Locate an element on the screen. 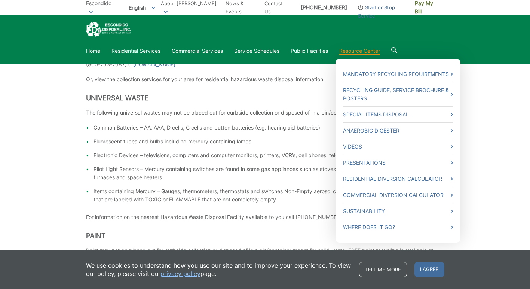 The width and height of the screenshot is (530, 289). a: EDCD logo. Return to the homepage. is located at coordinates (108, 30).